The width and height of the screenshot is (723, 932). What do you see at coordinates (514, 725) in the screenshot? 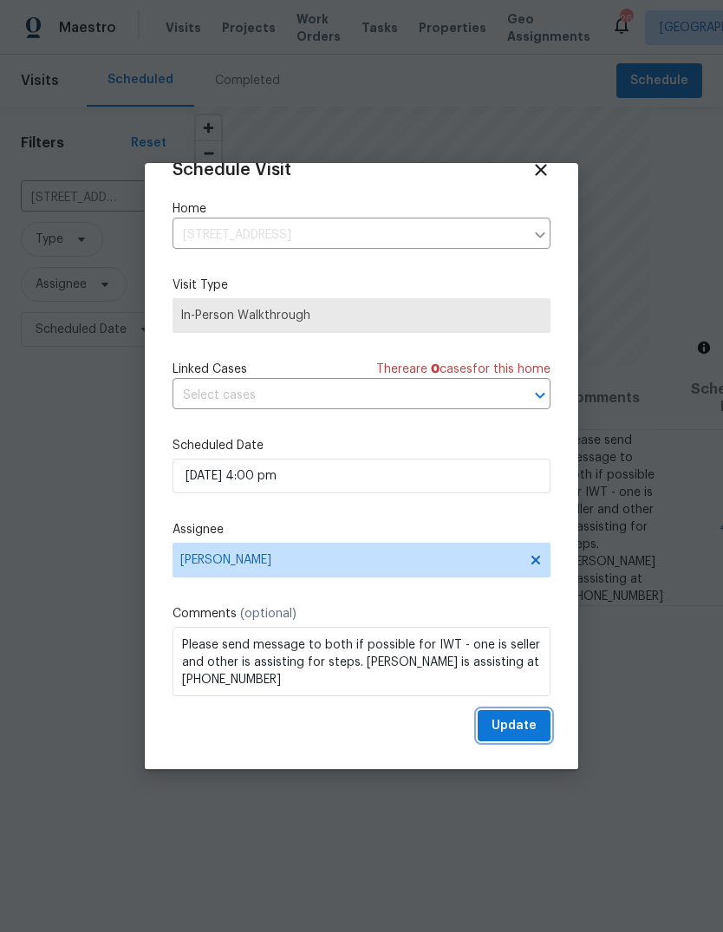
I see `span: Update` at bounding box center [514, 725].